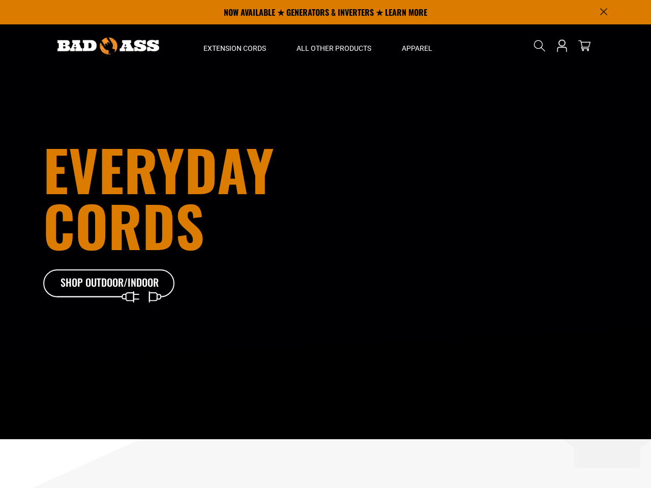  What do you see at coordinates (333, 46) in the screenshot?
I see `summary: All Other Products` at bounding box center [333, 46].